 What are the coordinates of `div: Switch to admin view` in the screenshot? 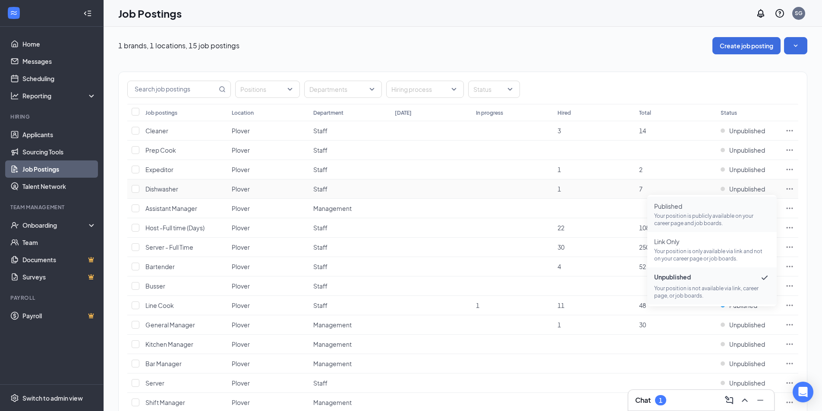 It's located at (53, 398).